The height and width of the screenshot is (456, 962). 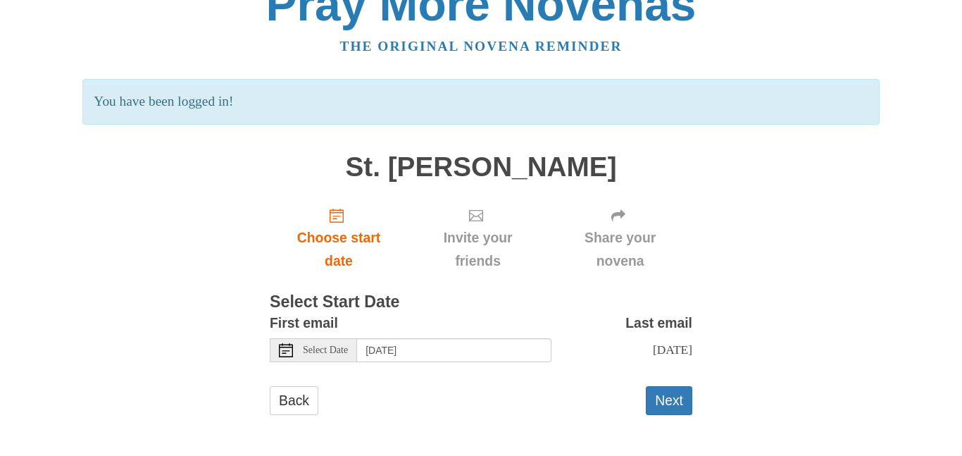 I want to click on a: Back, so click(x=294, y=400).